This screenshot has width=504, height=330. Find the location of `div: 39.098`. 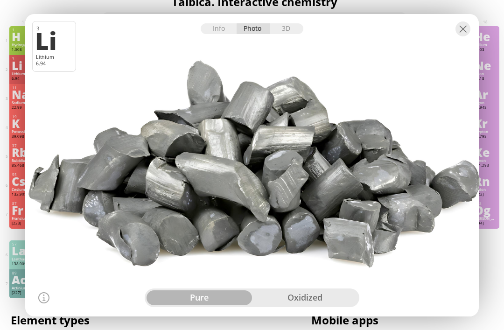

div: 39.098 is located at coordinates (23, 137).